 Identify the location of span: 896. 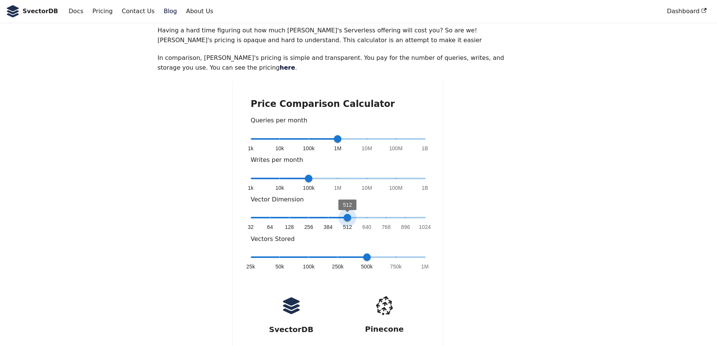
(406, 227).